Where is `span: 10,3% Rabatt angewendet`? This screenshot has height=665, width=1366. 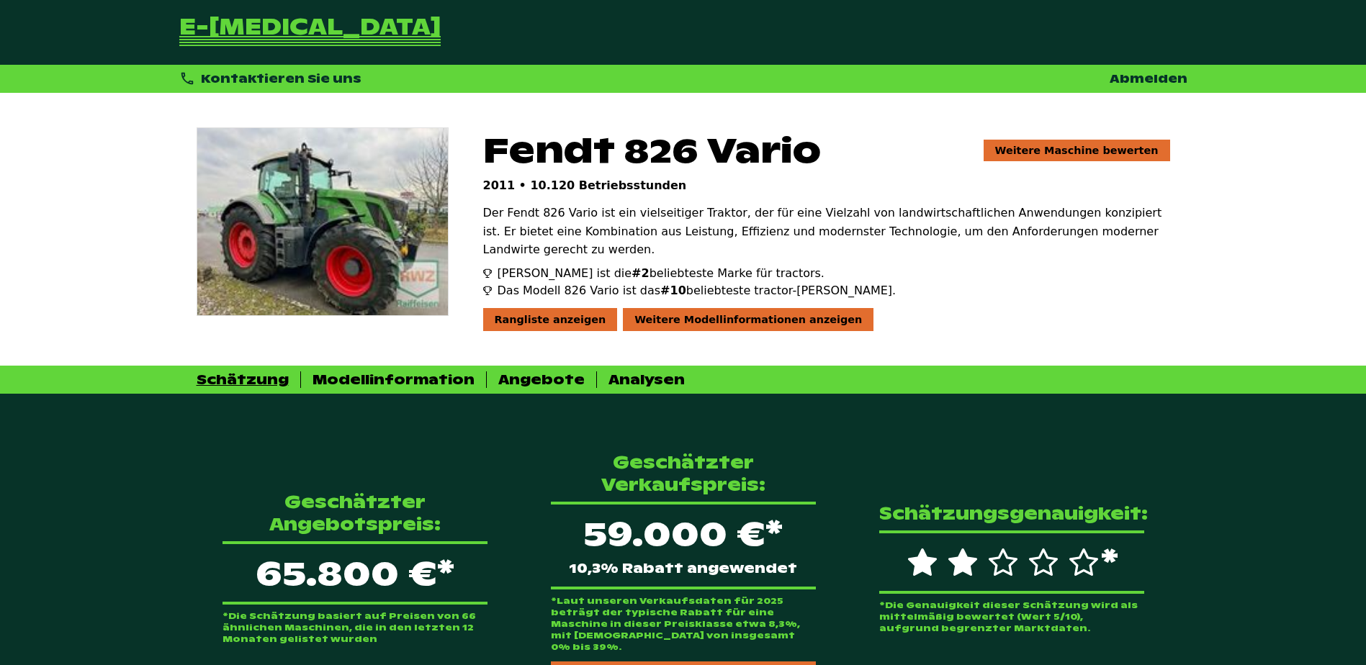
span: 10,3% Rabatt angewendet is located at coordinates (682, 569).